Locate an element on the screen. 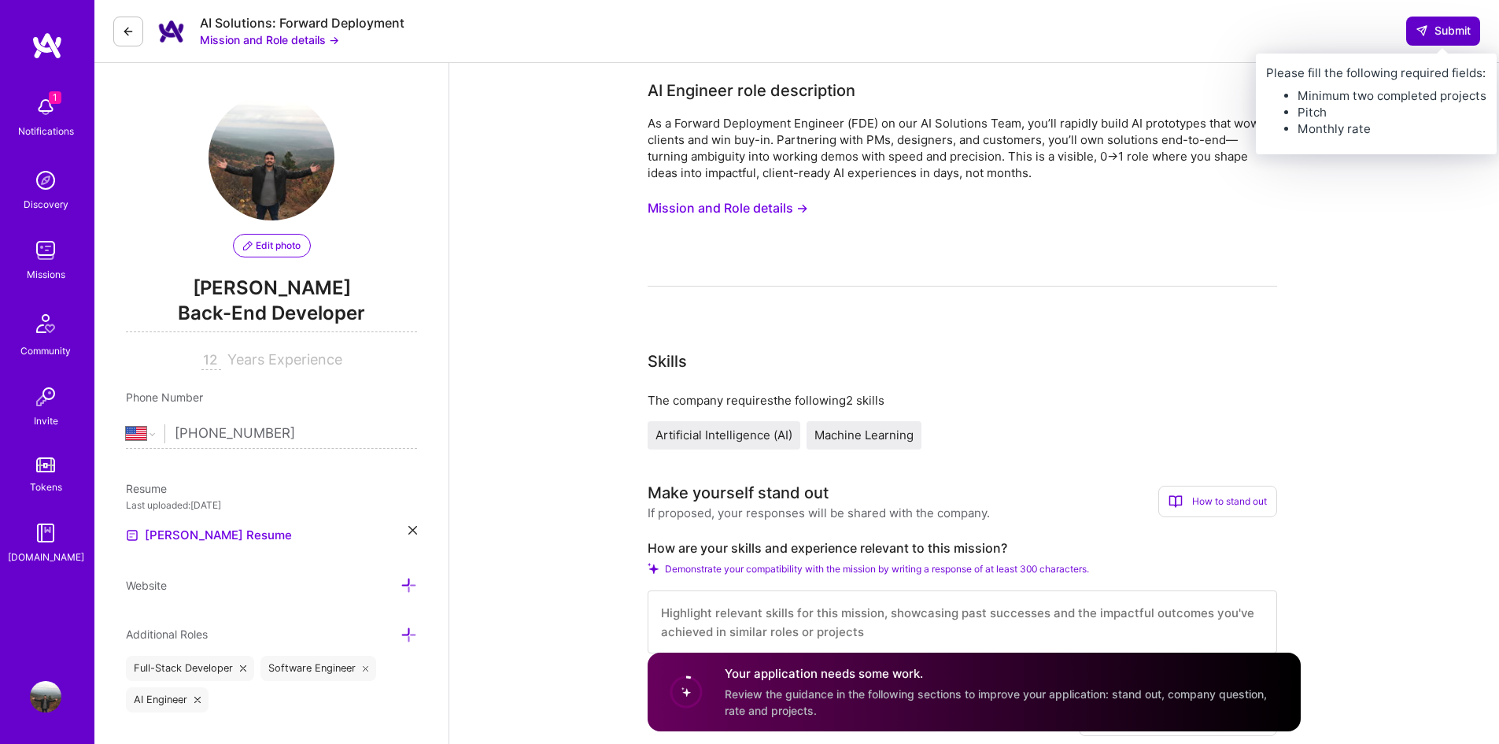 The height and width of the screenshot is (744, 1499). img: tokens is located at coordinates (46, 464).